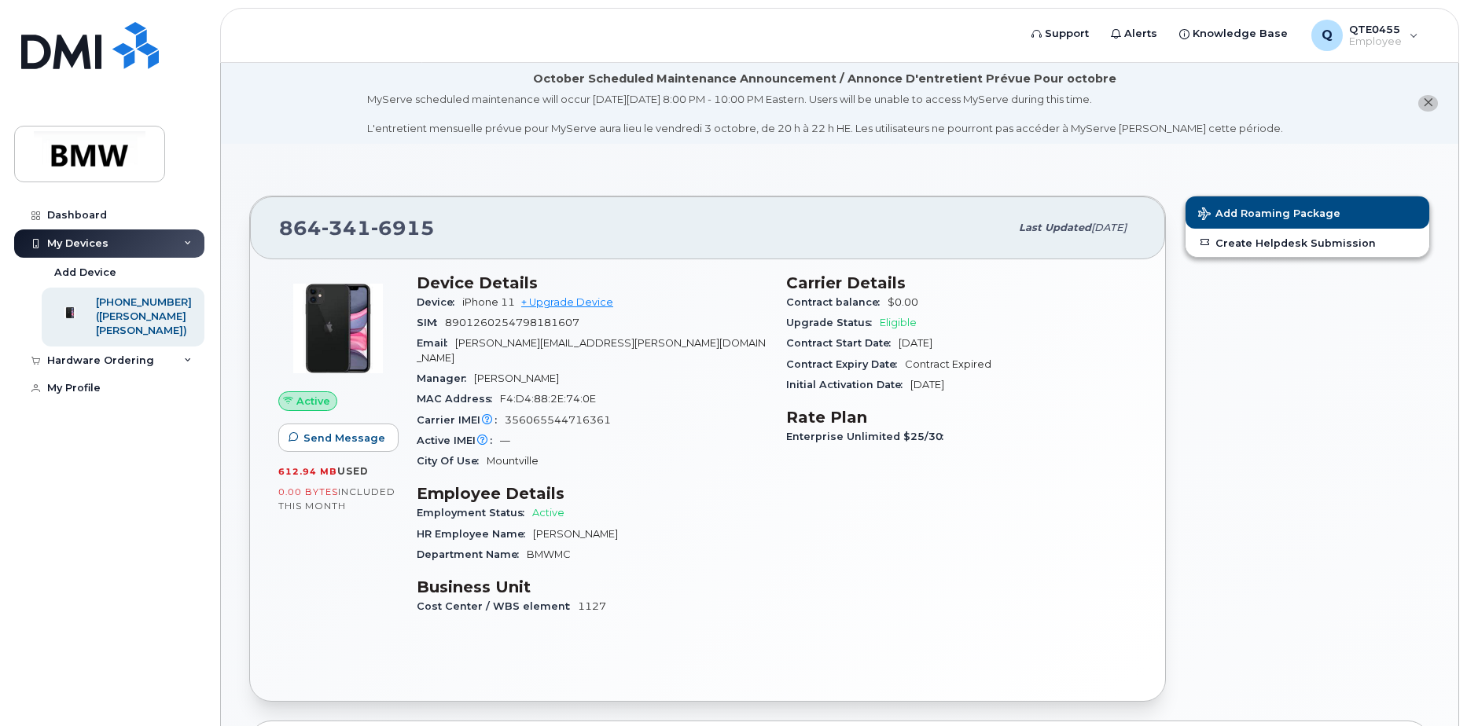 The image size is (1467, 726). I want to click on span: HR Employee Name, so click(475, 534).